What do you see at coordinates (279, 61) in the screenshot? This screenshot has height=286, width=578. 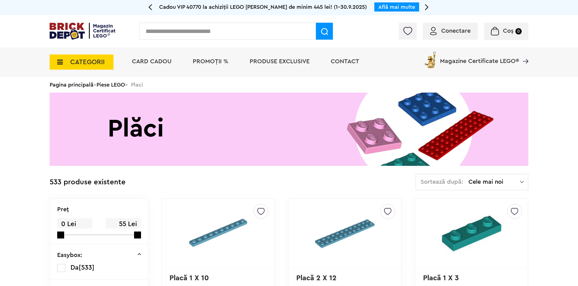 I see `span: Produse exclusive` at bounding box center [279, 61].